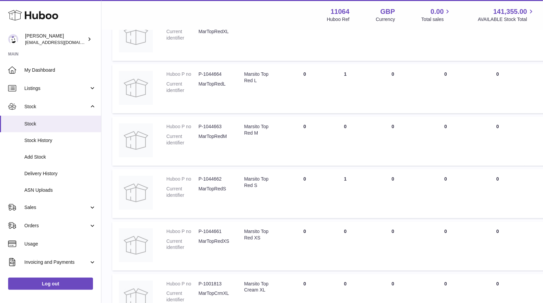  Describe the element at coordinates (261, 182) in the screenshot. I see `div: Marsito Top Red S` at that location.